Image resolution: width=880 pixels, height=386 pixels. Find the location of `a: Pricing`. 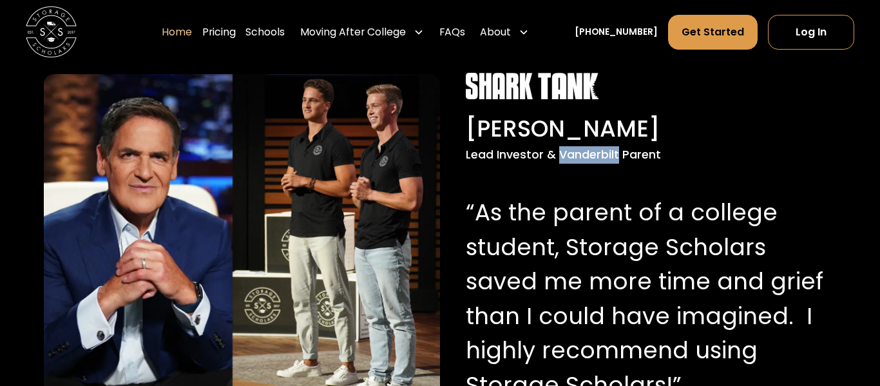

a: Pricing is located at coordinates (219, 32).